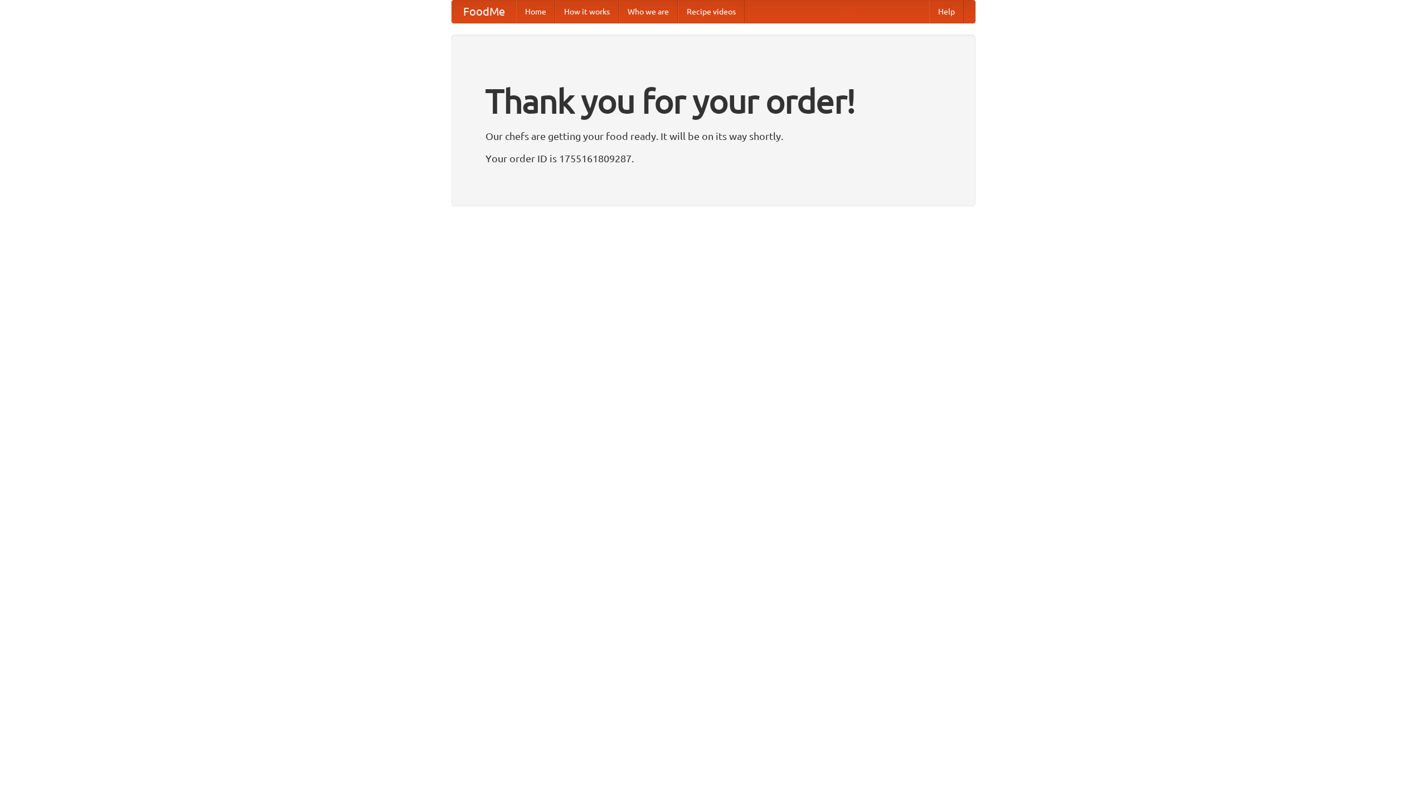  Describe the element at coordinates (714, 101) in the screenshot. I see `h1: Thank you for your order!` at that location.